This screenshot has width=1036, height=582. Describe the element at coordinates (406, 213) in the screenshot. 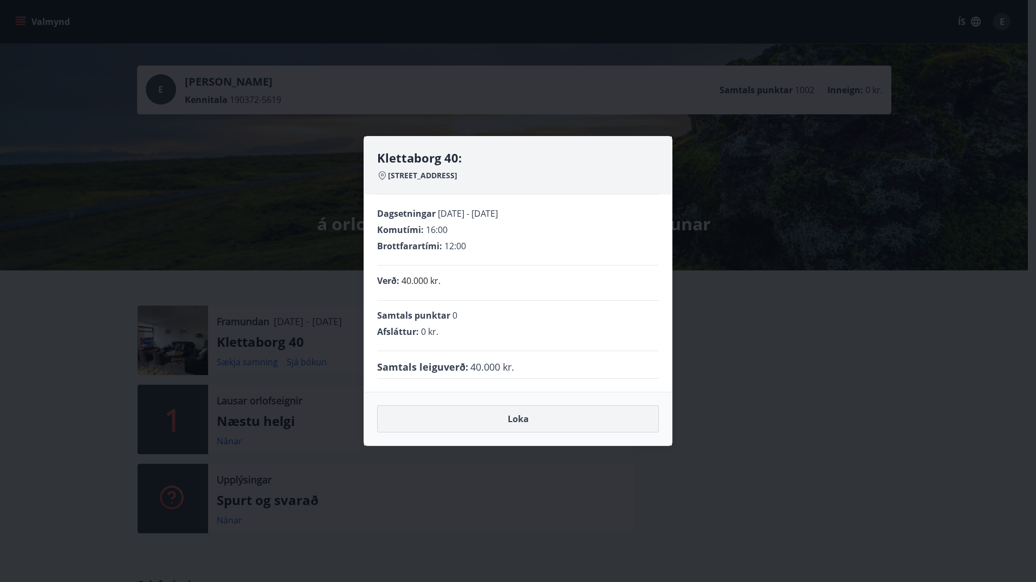

I see `span: Dagsetningar` at that location.